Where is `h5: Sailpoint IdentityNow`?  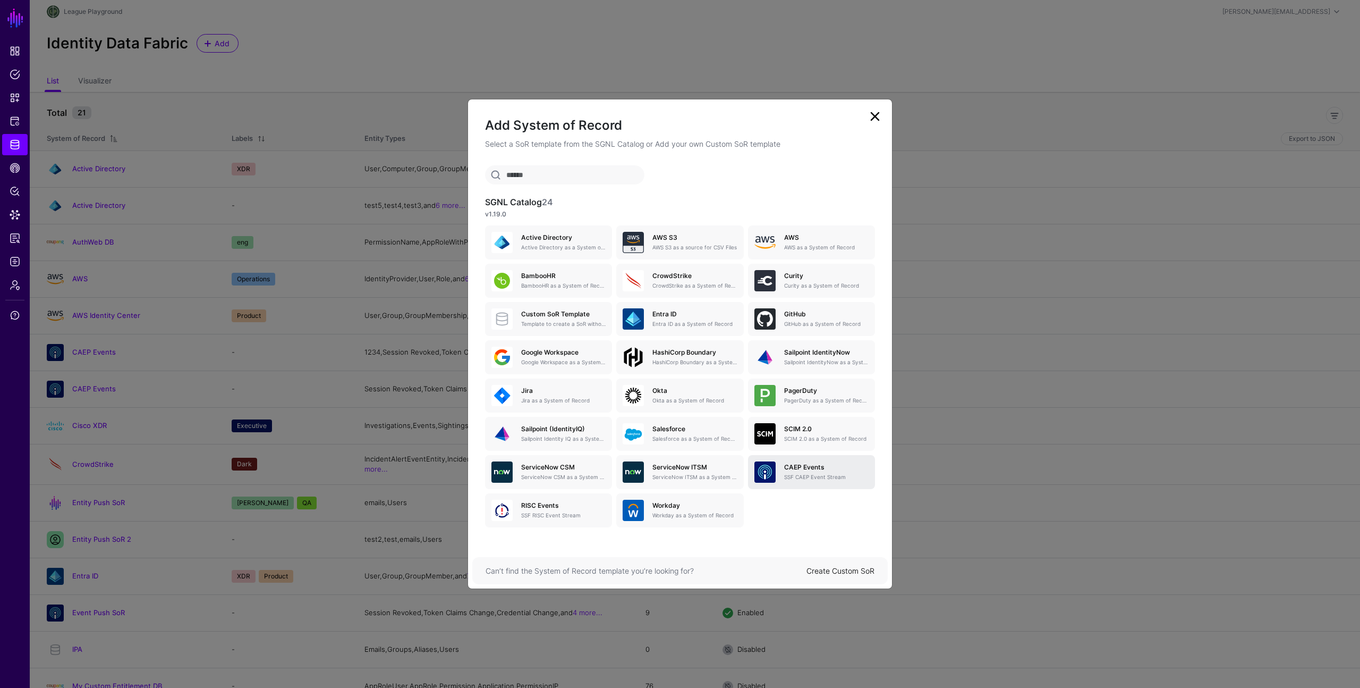 h5: Sailpoint IdentityNow is located at coordinates (826, 352).